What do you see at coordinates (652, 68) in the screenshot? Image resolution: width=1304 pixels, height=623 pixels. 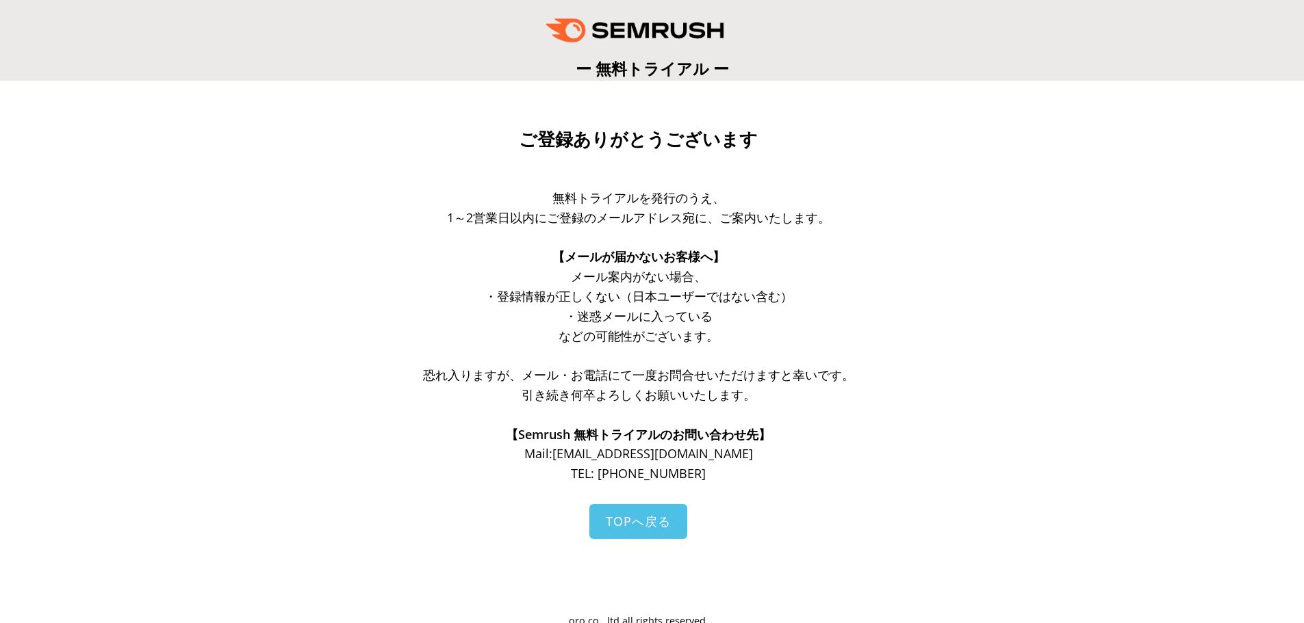 I see `span: ー 無料トライアル ー` at bounding box center [652, 68].